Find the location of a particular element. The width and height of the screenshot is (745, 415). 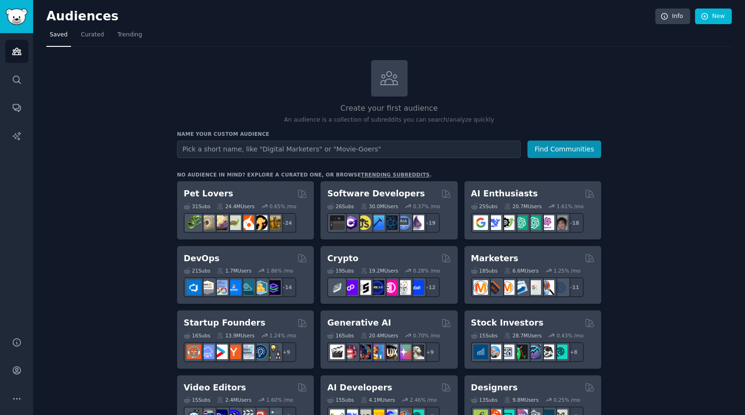

h2: Marketers is located at coordinates (495, 259).